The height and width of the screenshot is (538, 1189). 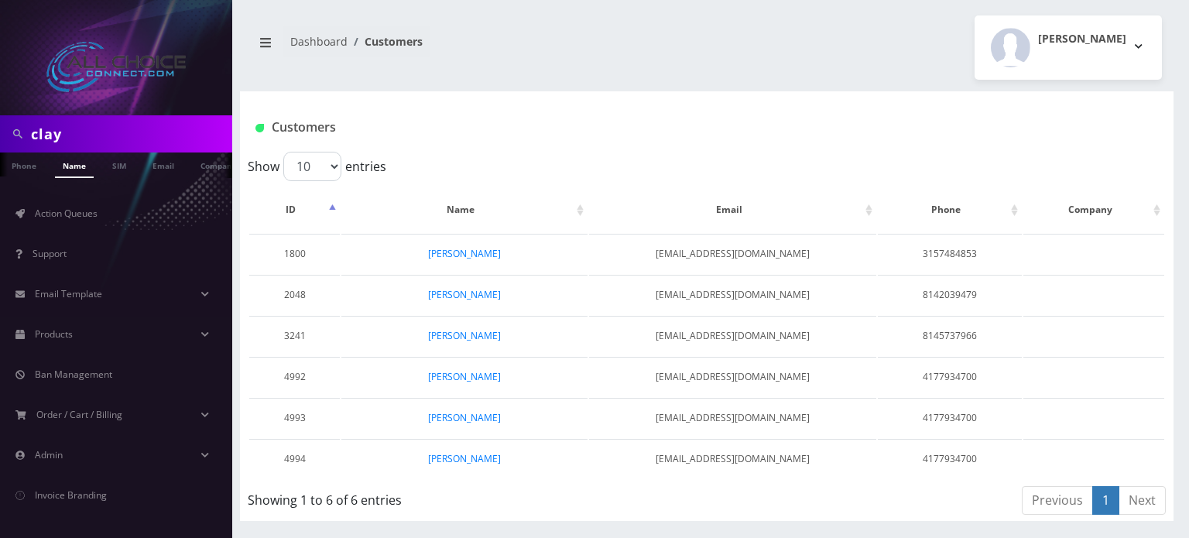 What do you see at coordinates (66, 213) in the screenshot?
I see `span: Action Queues` at bounding box center [66, 213].